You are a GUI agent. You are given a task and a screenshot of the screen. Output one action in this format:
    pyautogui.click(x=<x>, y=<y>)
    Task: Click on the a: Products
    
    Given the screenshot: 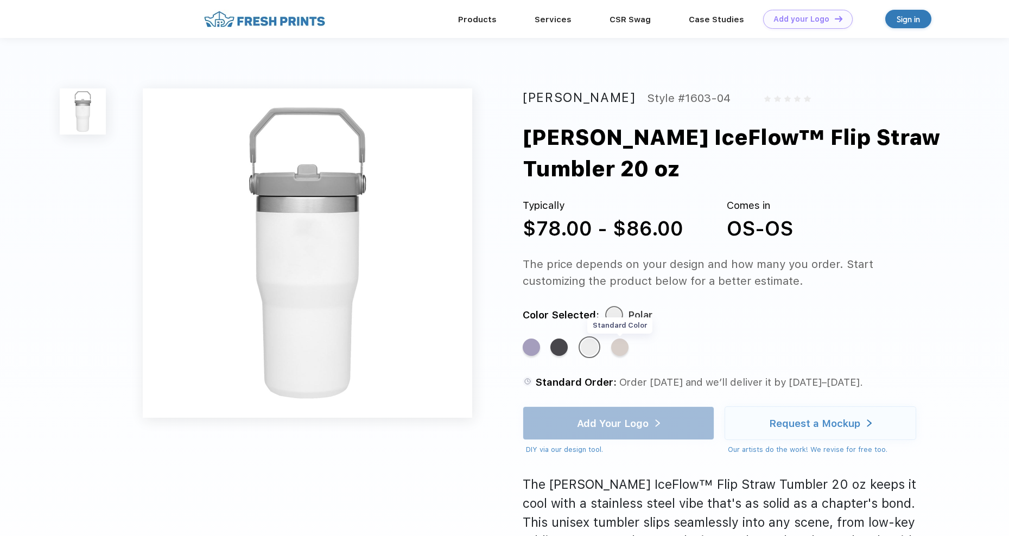 What is the action you would take?
    pyautogui.click(x=477, y=20)
    